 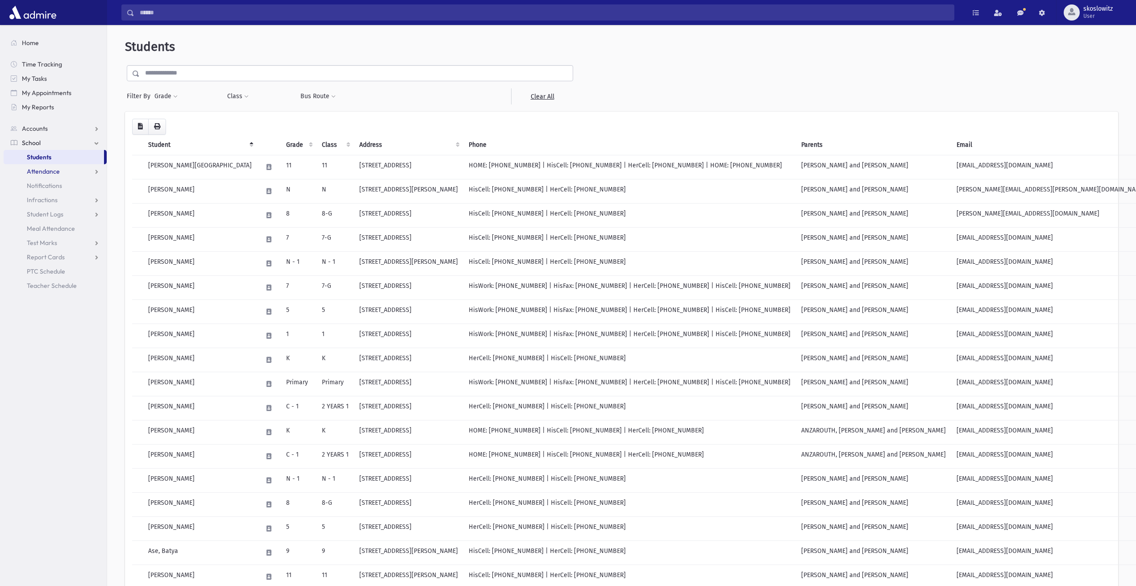 What do you see at coordinates (335, 145) in the screenshot?
I see `th: Class: activate to sort column ascending` at bounding box center [335, 145].